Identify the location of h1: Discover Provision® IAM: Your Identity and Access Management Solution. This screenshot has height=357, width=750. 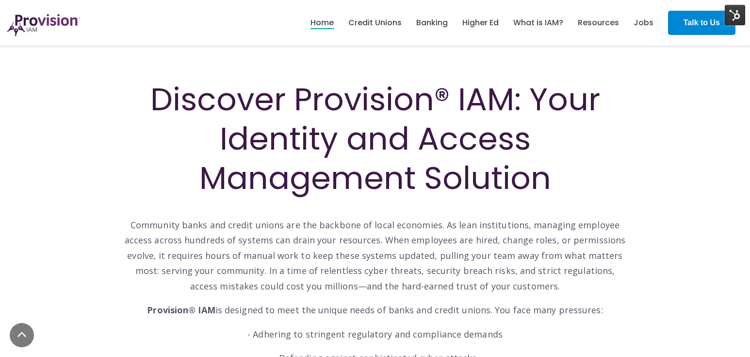
(375, 139).